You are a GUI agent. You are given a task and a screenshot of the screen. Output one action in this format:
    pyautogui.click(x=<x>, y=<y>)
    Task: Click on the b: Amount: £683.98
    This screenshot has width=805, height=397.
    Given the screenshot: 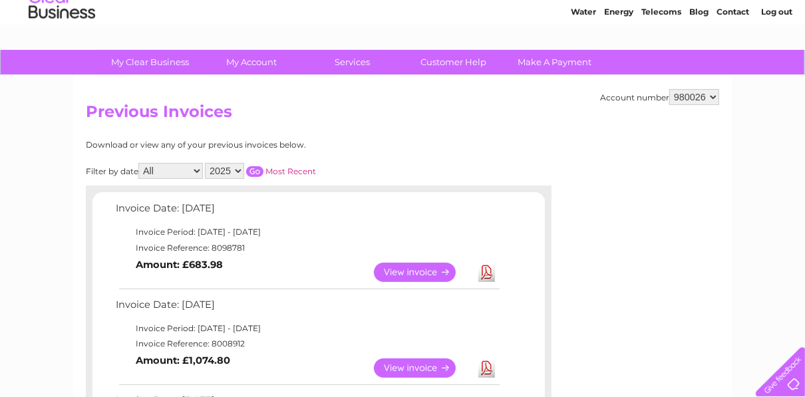 What is the action you would take?
    pyautogui.click(x=179, y=265)
    